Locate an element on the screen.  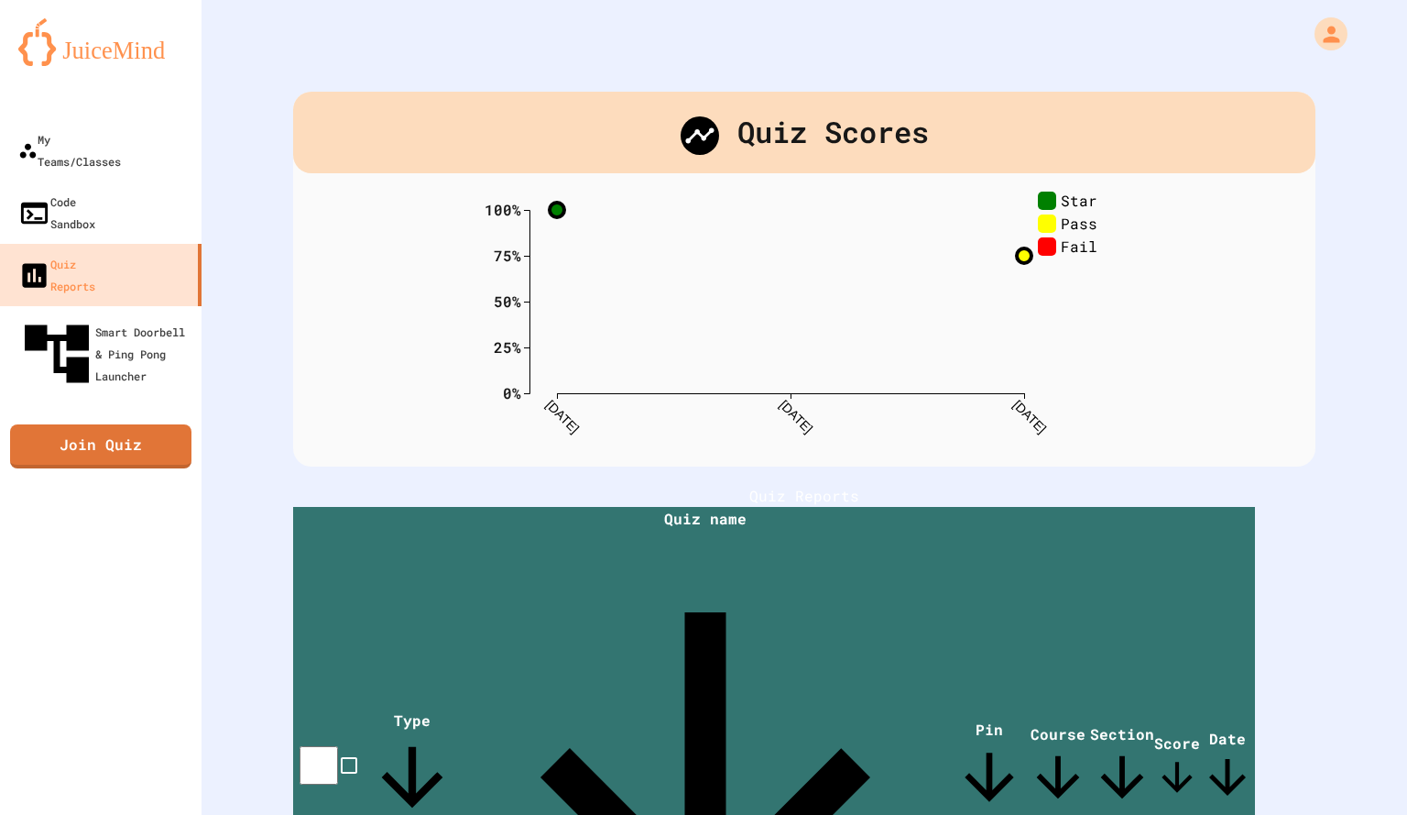
div: Quiz Reports is located at coordinates (57, 275).